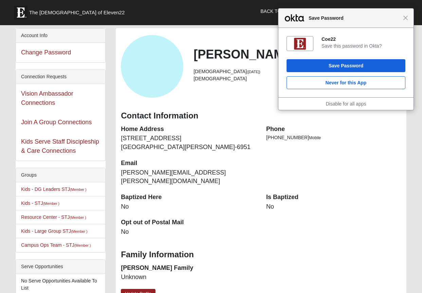 Image resolution: width=422 pixels, height=293 pixels. I want to click on img: Eleven22 logo, so click(21, 13).